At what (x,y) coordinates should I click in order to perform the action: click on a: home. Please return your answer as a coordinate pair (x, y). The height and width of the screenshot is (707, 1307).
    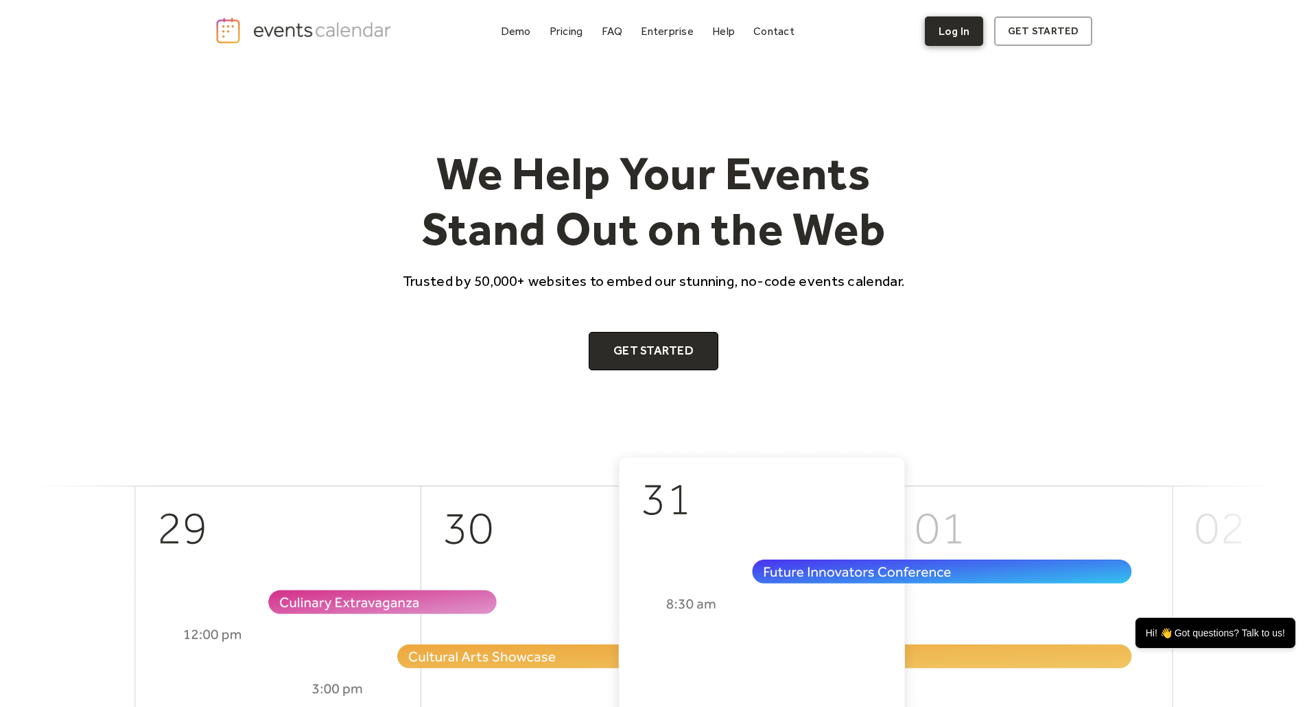
    Looking at the image, I should click on (305, 30).